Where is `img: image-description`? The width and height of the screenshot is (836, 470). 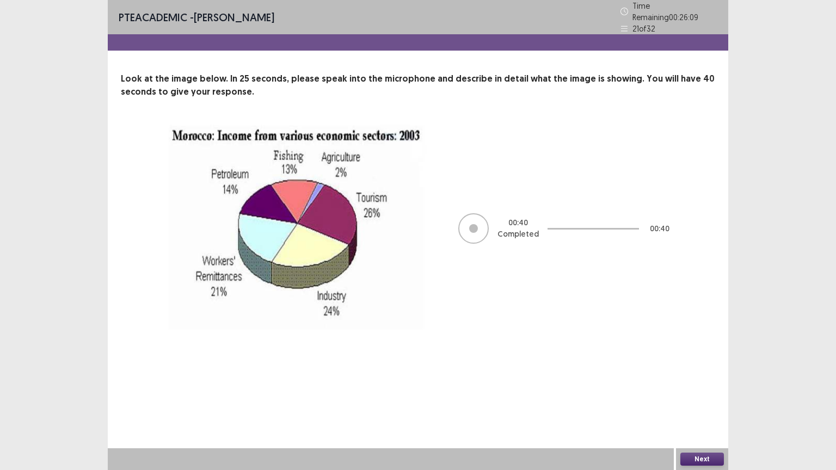
img: image-description is located at coordinates (300, 228).